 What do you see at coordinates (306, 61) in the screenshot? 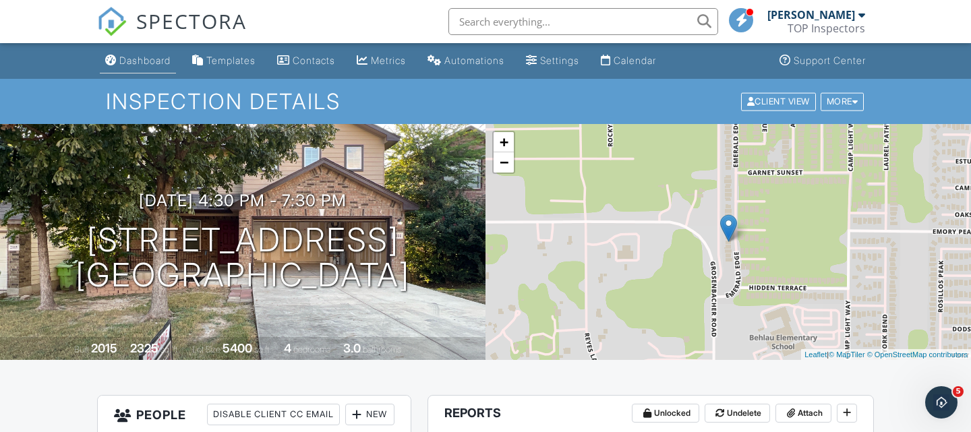
I see `a: Contacts` at bounding box center [306, 61].